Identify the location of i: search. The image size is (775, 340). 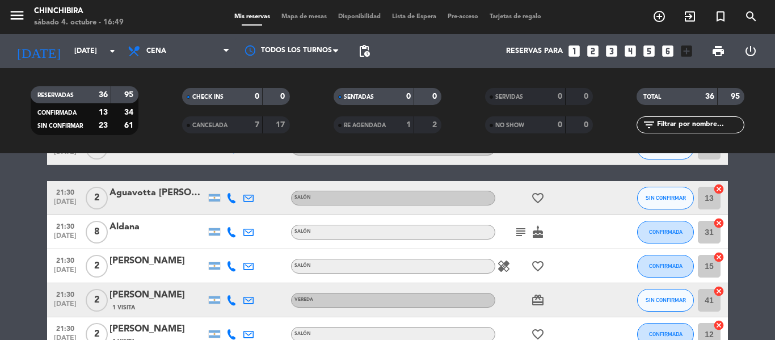
(751, 16).